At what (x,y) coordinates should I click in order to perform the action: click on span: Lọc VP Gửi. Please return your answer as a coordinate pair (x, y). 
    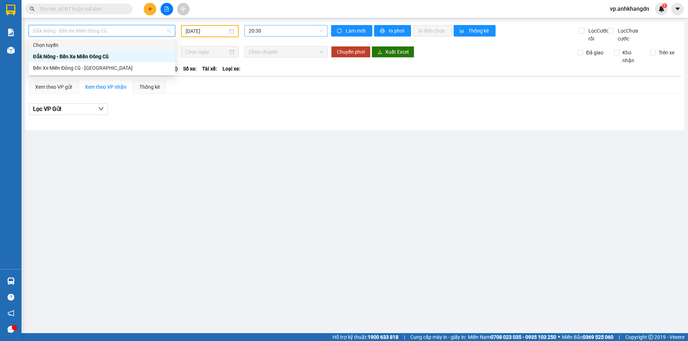
    Looking at the image, I should click on (47, 109).